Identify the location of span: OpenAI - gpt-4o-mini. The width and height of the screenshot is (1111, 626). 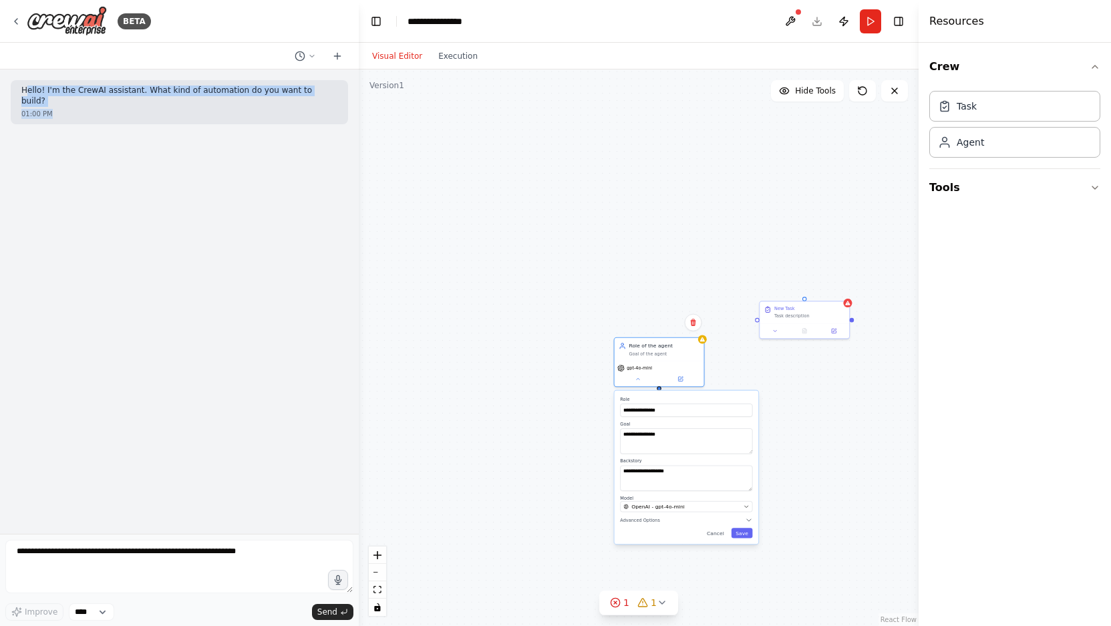
(658, 506).